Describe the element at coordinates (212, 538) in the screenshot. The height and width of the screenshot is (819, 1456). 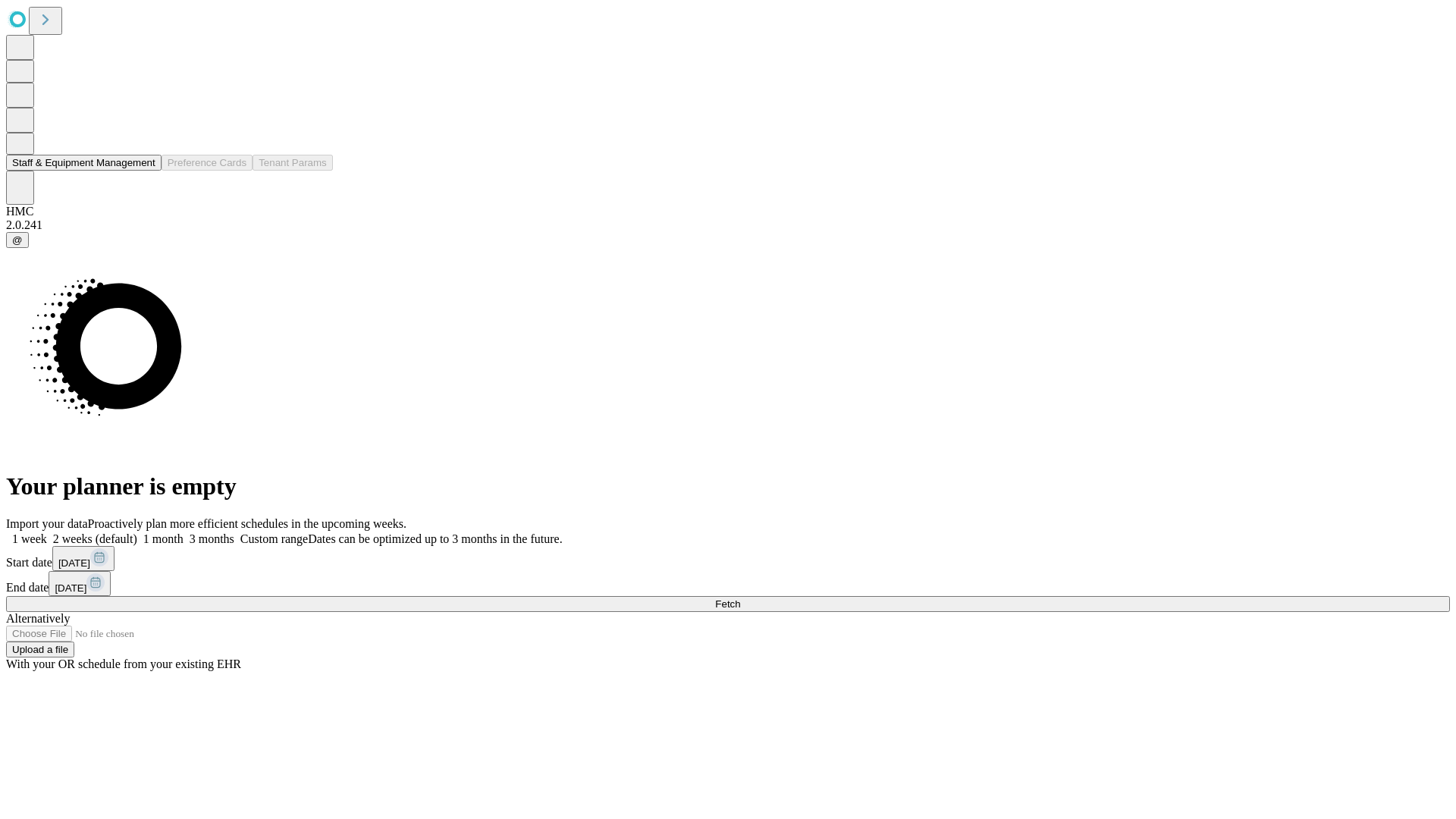
I see `span: 3 months` at that location.